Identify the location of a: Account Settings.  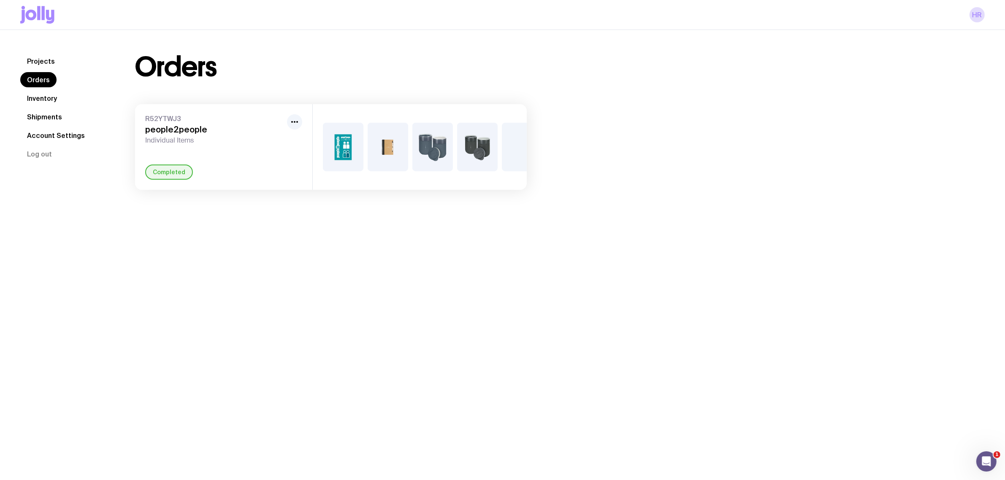
(56, 135).